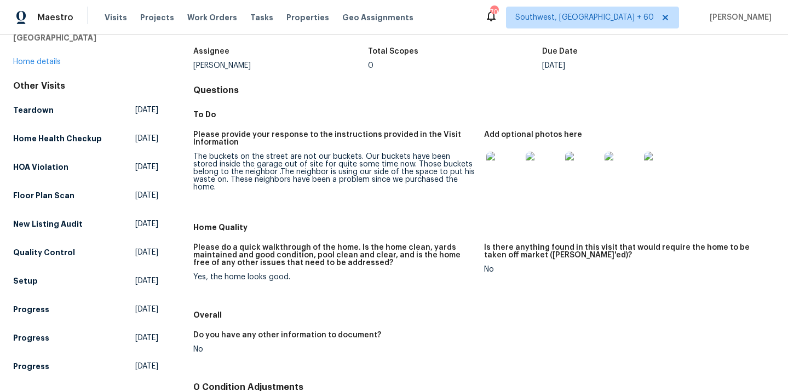  Describe the element at coordinates (484, 227) in the screenshot. I see `h5: Home Quality` at that location.